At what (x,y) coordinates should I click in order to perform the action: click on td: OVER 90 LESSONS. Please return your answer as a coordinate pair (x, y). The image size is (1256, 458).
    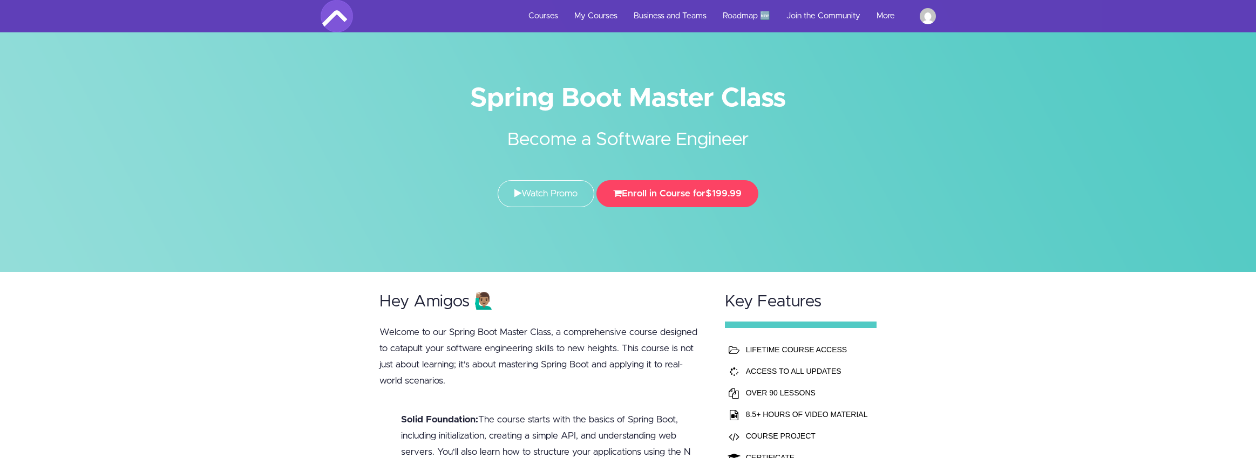
    Looking at the image, I should click on (807, 393).